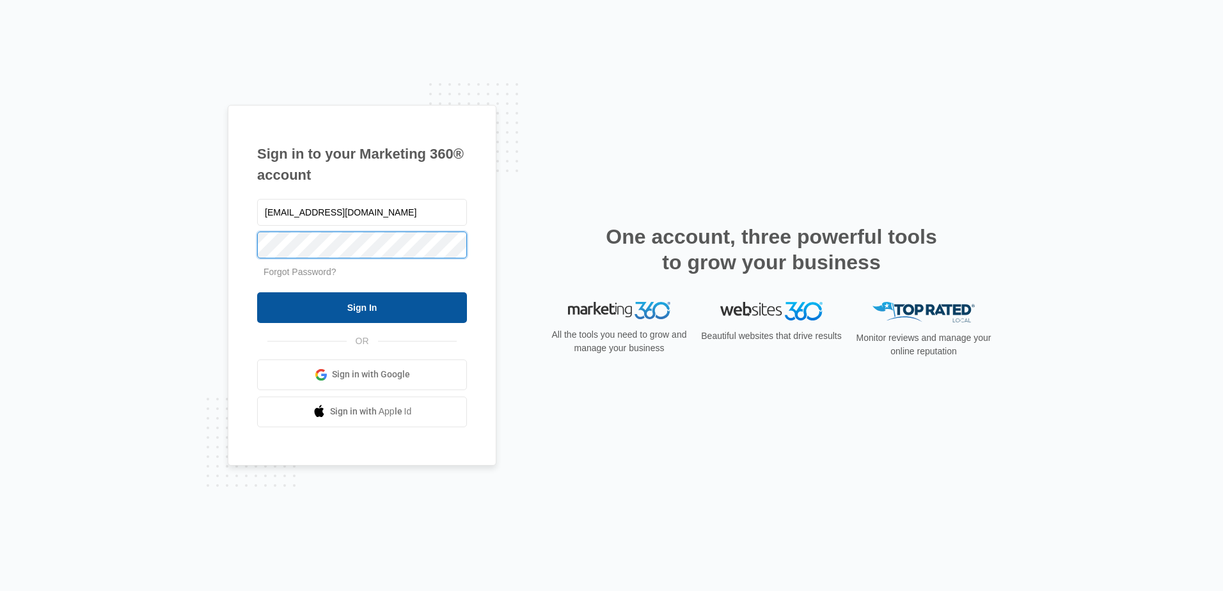 This screenshot has width=1223, height=591. I want to click on a: Forgot Password?, so click(300, 272).